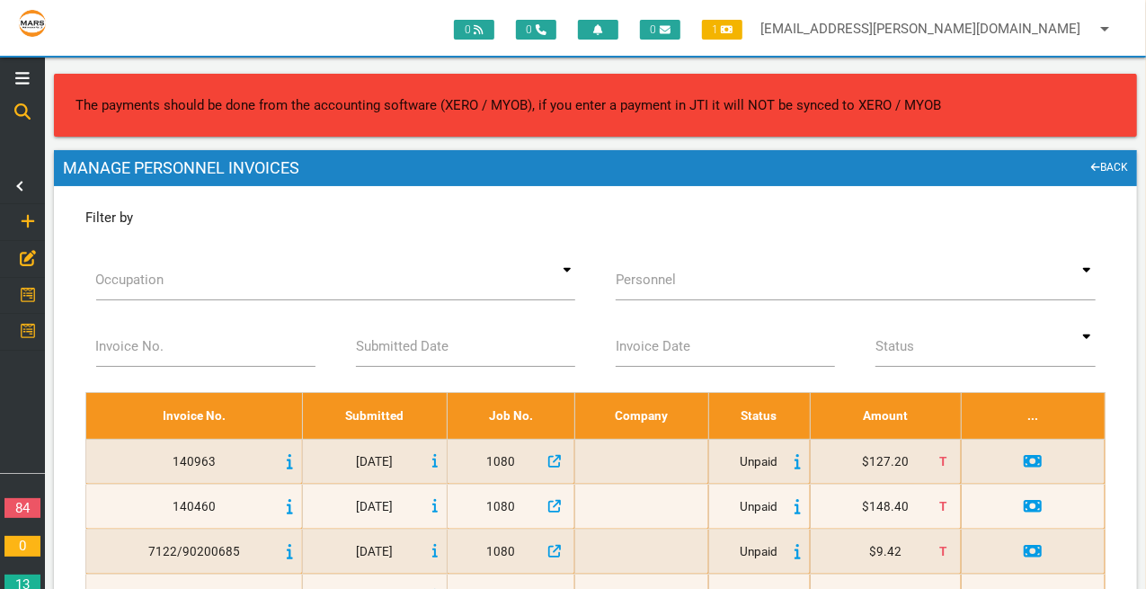 The height and width of the screenshot is (589, 1146). I want to click on img: s3file, so click(32, 23).